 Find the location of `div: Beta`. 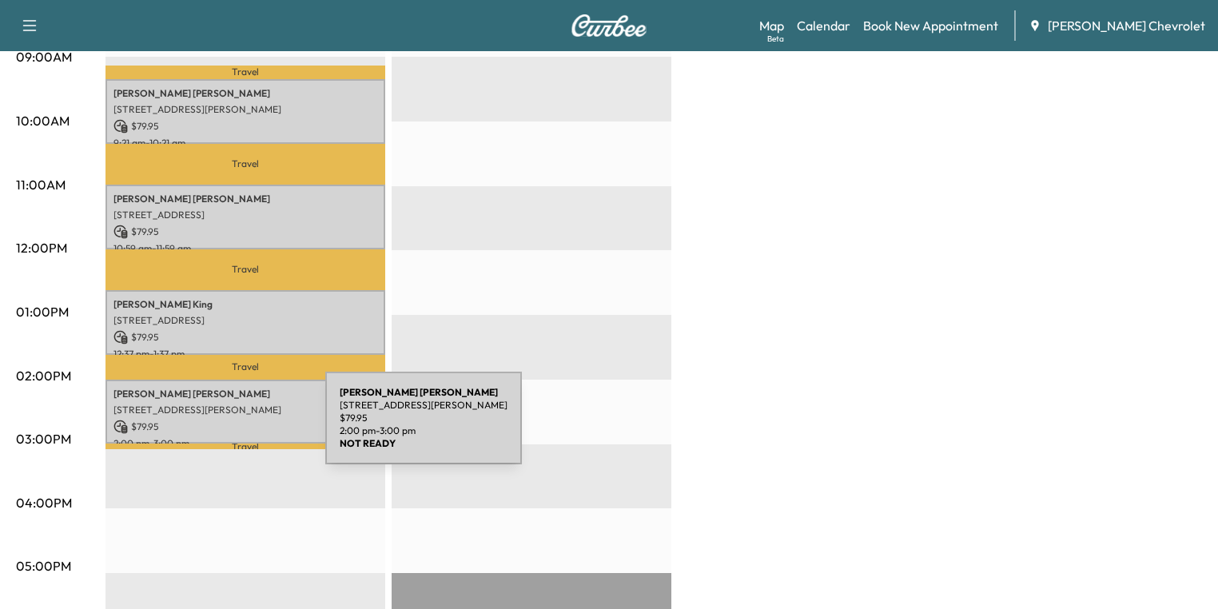

div: Beta is located at coordinates (775, 38).